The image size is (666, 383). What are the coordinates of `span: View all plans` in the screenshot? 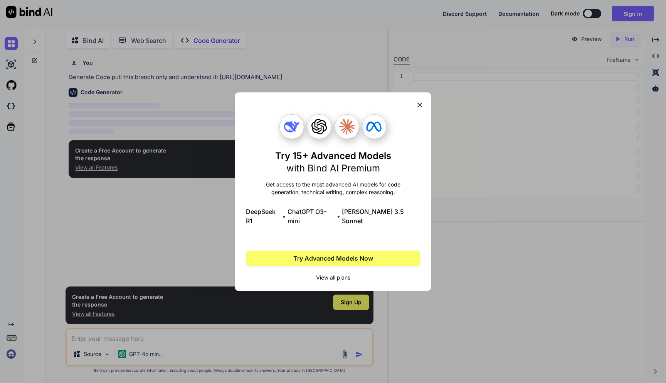 It's located at (333, 277).